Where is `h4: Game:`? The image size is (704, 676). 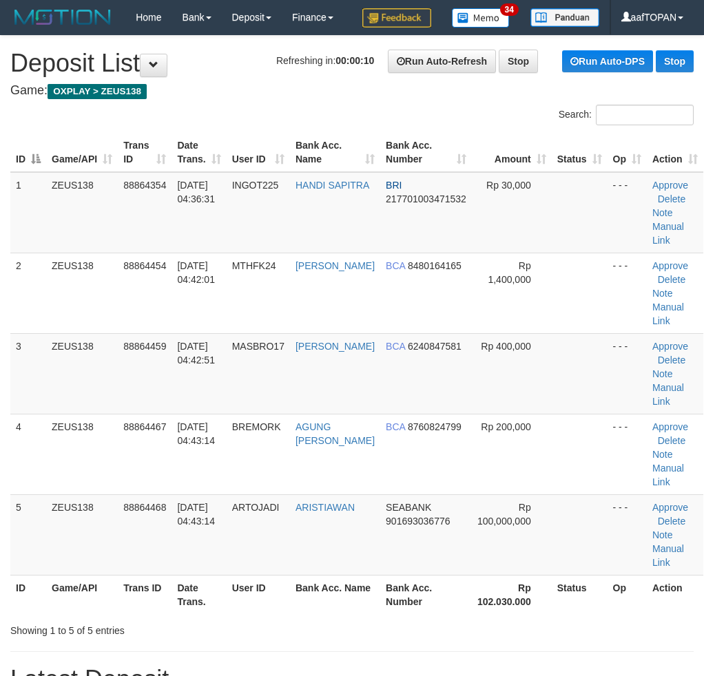 h4: Game: is located at coordinates (352, 91).